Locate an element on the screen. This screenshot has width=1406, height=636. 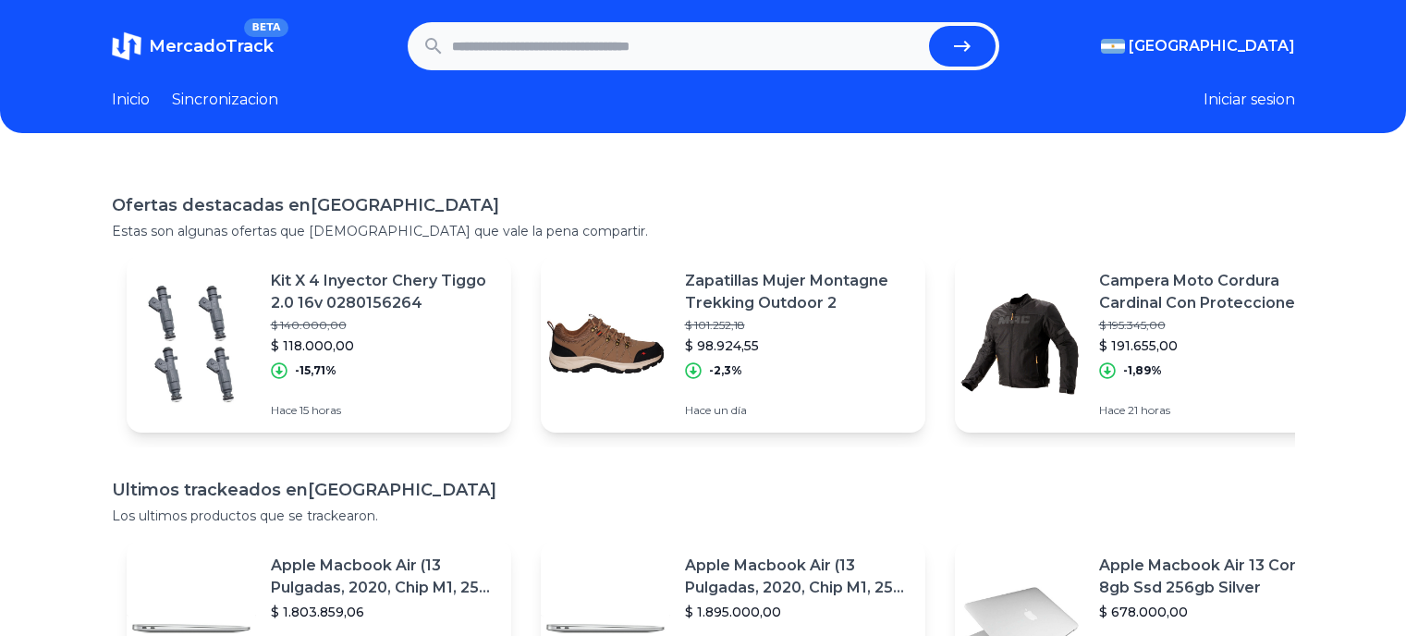
p: $ 98.924,55 is located at coordinates (798, 346).